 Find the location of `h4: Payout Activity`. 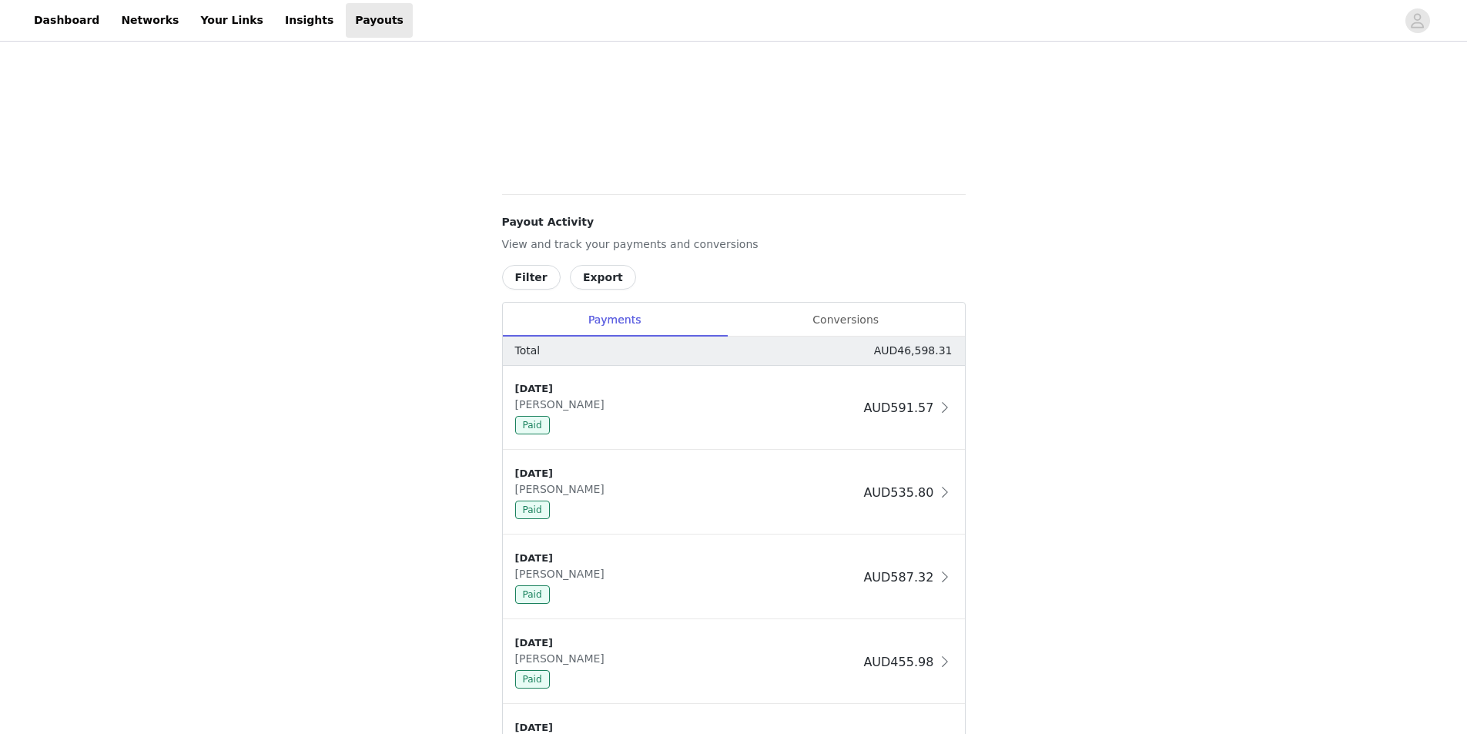

h4: Payout Activity is located at coordinates (734, 222).